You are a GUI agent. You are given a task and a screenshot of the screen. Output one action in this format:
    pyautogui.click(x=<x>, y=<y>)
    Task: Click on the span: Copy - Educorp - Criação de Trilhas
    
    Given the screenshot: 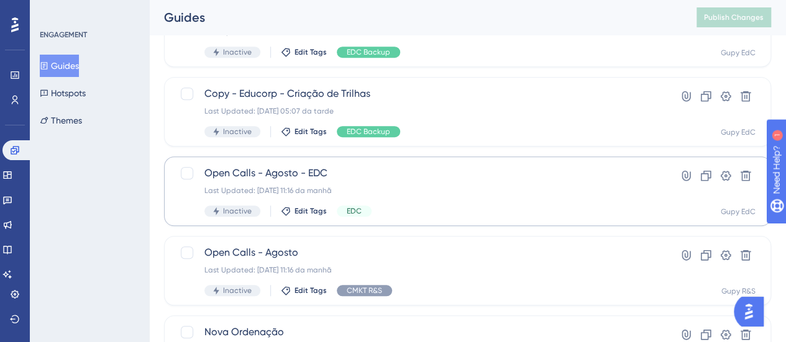 What is the action you would take?
    pyautogui.click(x=417, y=94)
    